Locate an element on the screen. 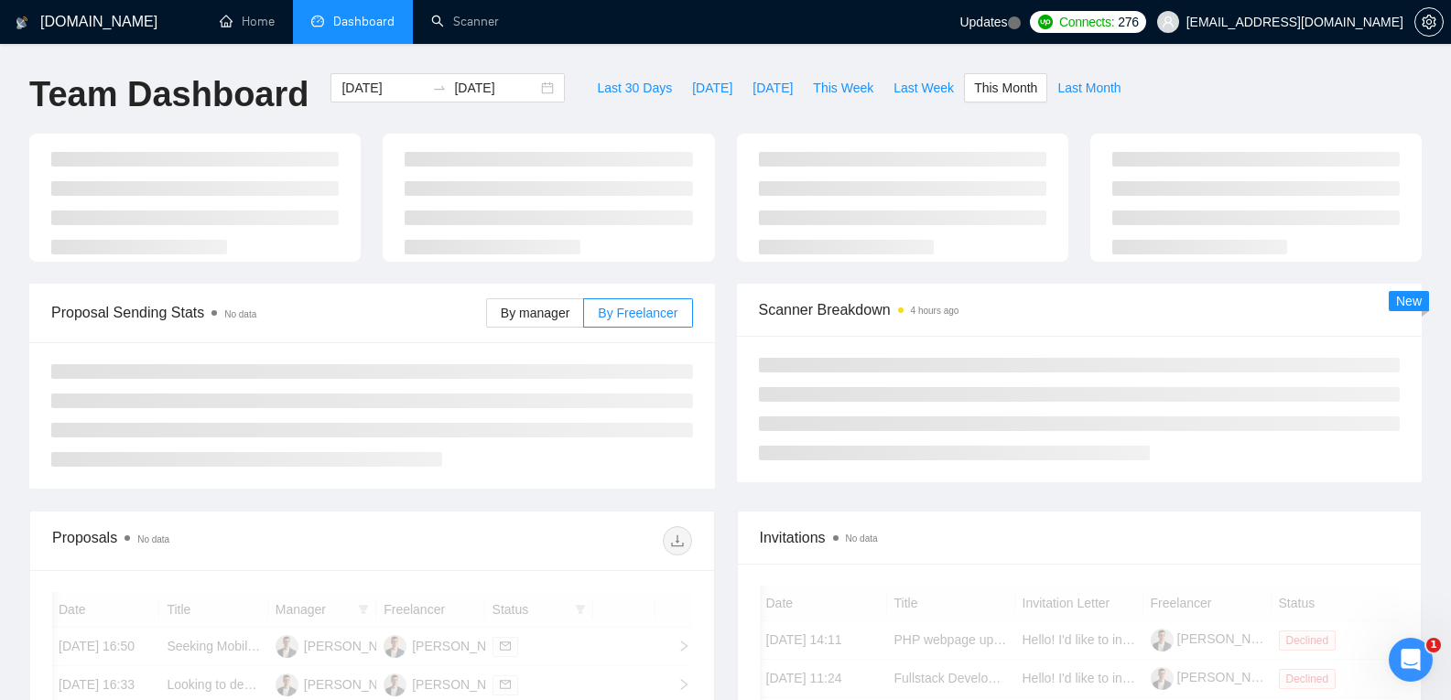 The width and height of the screenshot is (1451, 700). button: setting is located at coordinates (1429, 22).